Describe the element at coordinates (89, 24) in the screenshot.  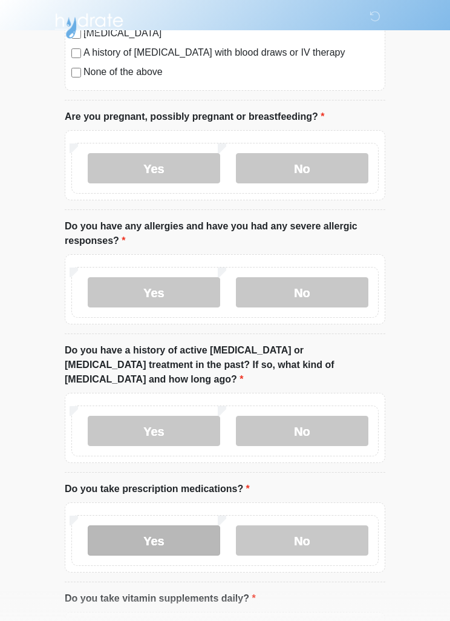
I see `img: Hydrate IV Bar - Scottsdale Logo` at that location.